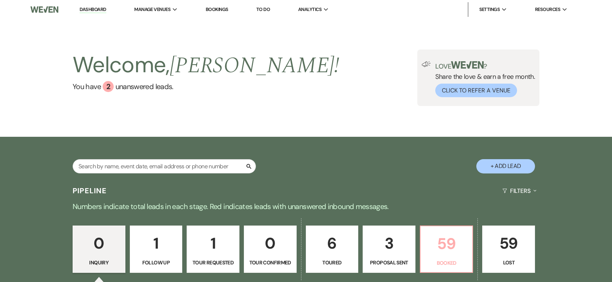 This screenshot has width=612, height=282. I want to click on span: Resources, so click(547, 10).